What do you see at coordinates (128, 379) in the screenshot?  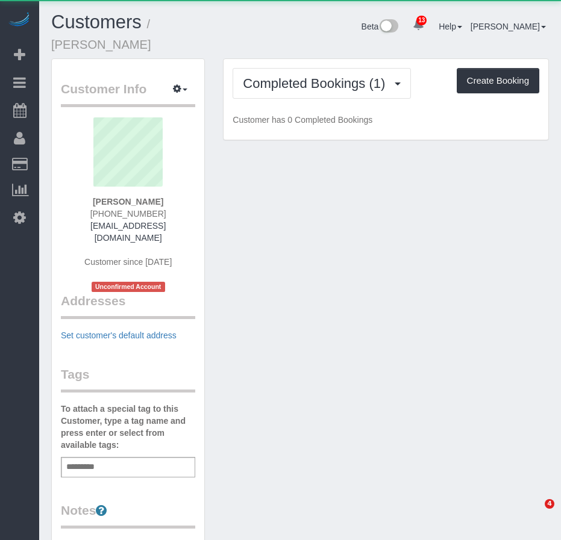 I see `legend: Tags` at bounding box center [128, 379].